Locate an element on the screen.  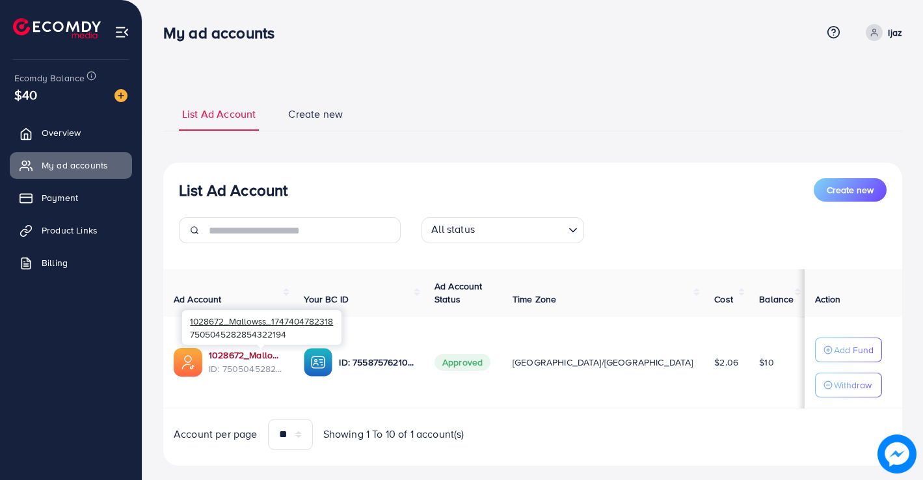
img: ic-ads-acc.e4c84228.svg is located at coordinates (188, 362).